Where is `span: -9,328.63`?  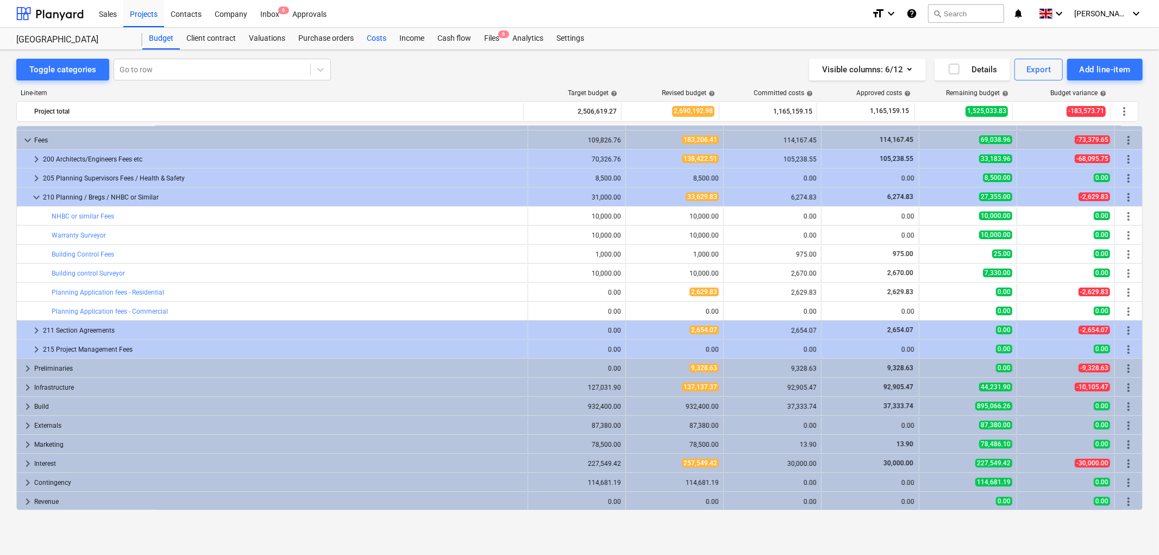
span: -9,328.63 is located at coordinates (1094, 368).